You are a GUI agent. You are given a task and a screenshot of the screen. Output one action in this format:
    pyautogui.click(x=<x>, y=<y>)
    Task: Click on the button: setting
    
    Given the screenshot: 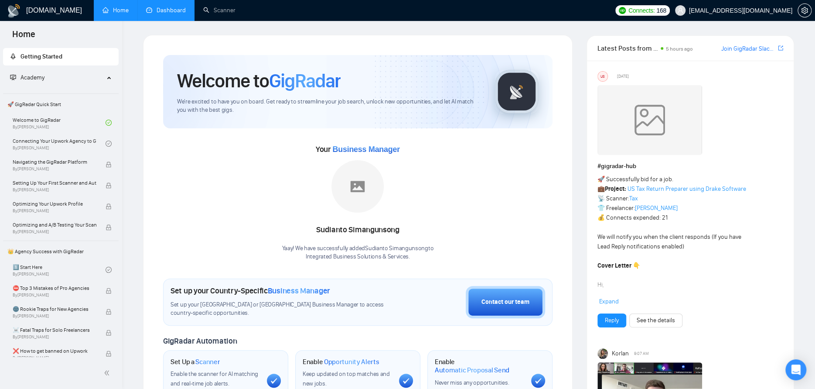 What is the action you would take?
    pyautogui.click(x=805, y=10)
    